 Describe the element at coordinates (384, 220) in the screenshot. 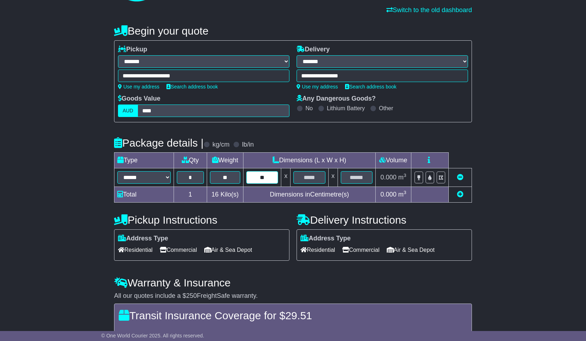

I see `h4: Delivery Instructions` at that location.